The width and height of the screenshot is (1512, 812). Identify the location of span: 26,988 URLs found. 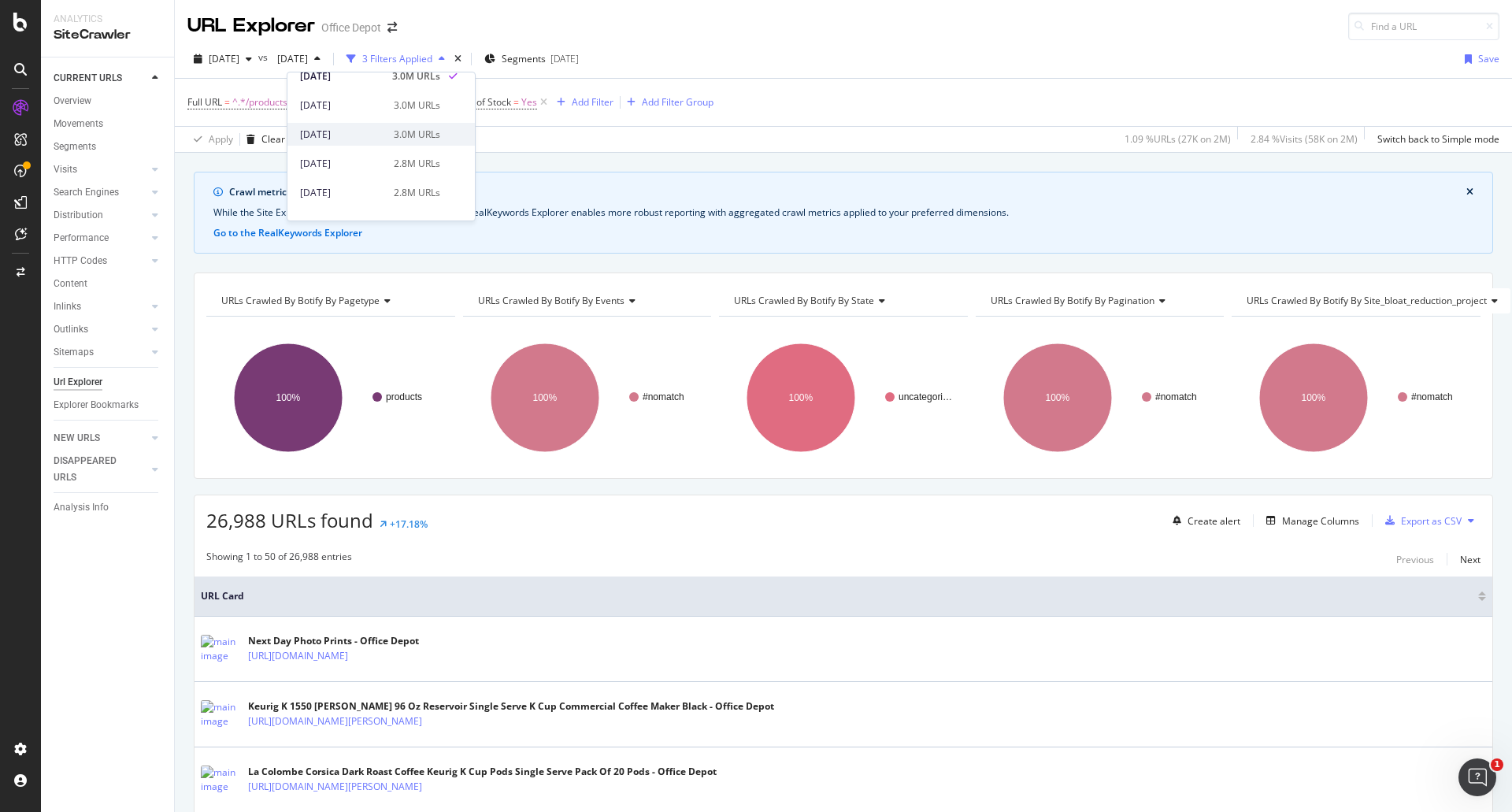
(290, 520).